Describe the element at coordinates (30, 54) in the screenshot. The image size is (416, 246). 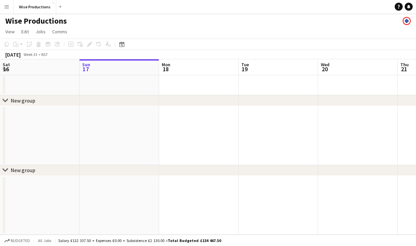
I see `span: Week 33` at that location.